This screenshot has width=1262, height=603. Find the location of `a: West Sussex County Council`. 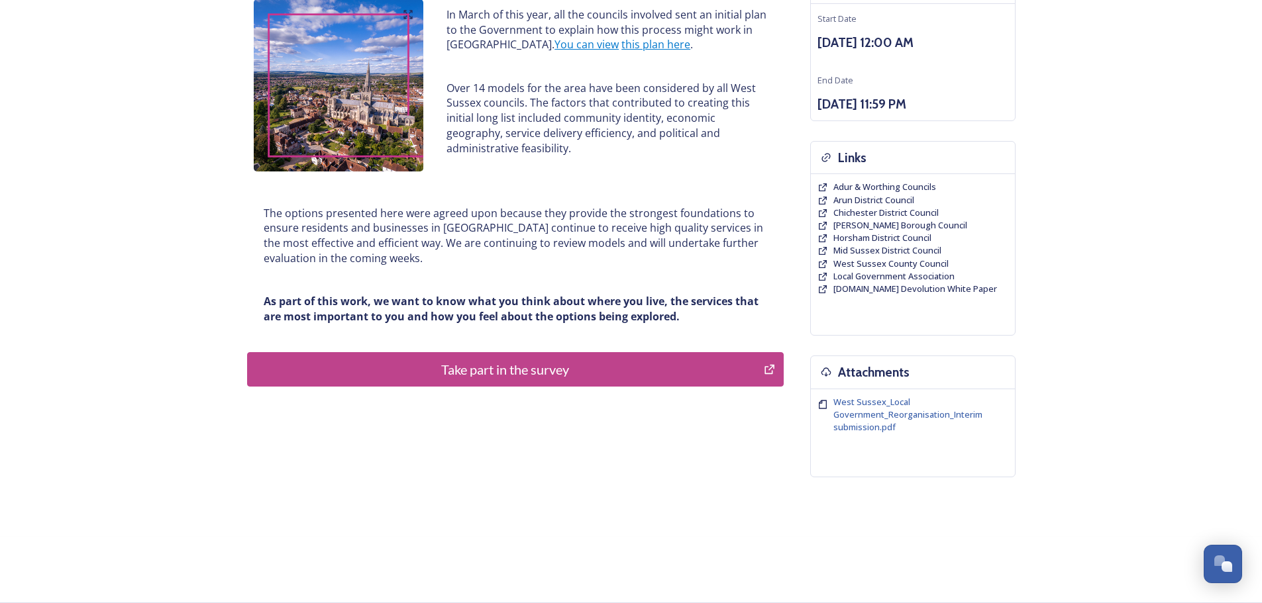

a: West Sussex County Council is located at coordinates (891, 264).